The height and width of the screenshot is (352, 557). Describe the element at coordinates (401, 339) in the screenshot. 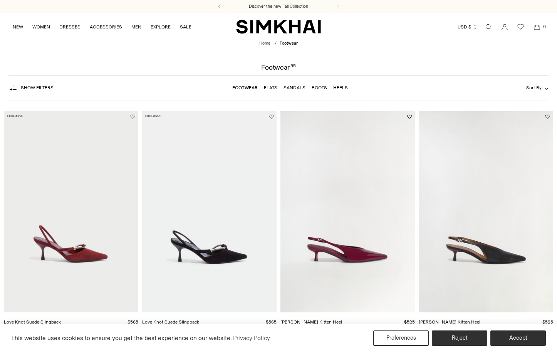

I see `button: Preferences` at that location.